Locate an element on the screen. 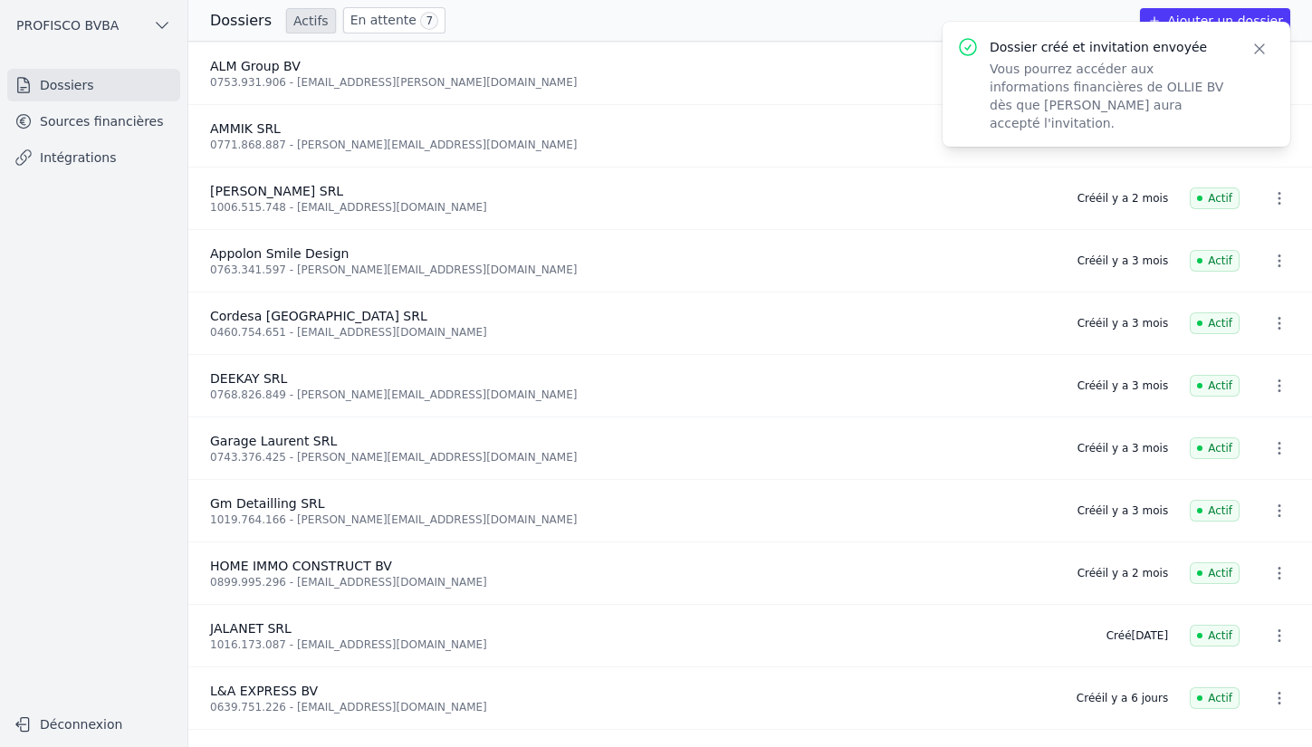  a: Sources financières is located at coordinates (93, 121).